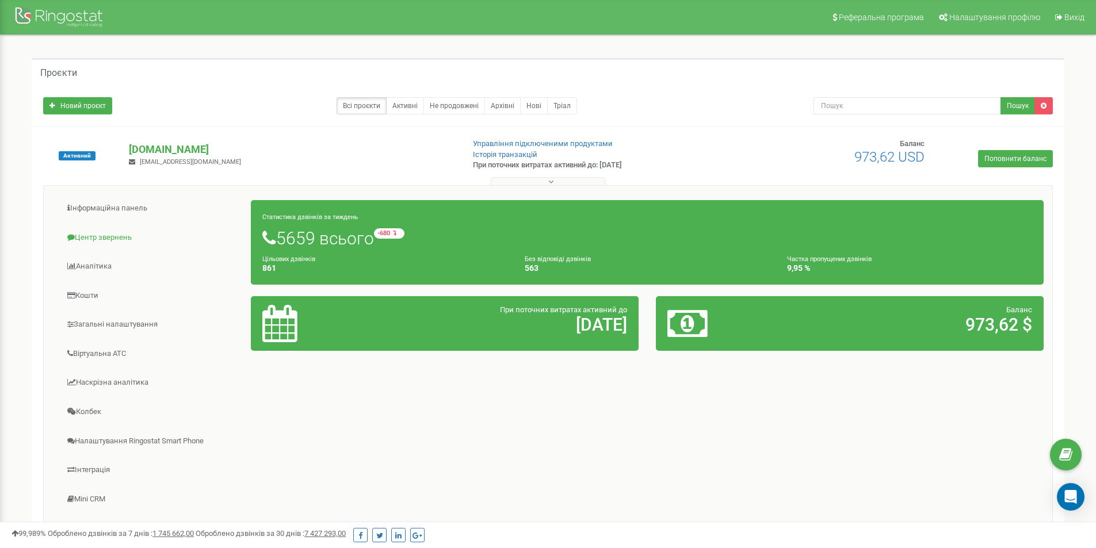 The height and width of the screenshot is (548, 1096). I want to click on span: Налаштування профілю, so click(994, 17).